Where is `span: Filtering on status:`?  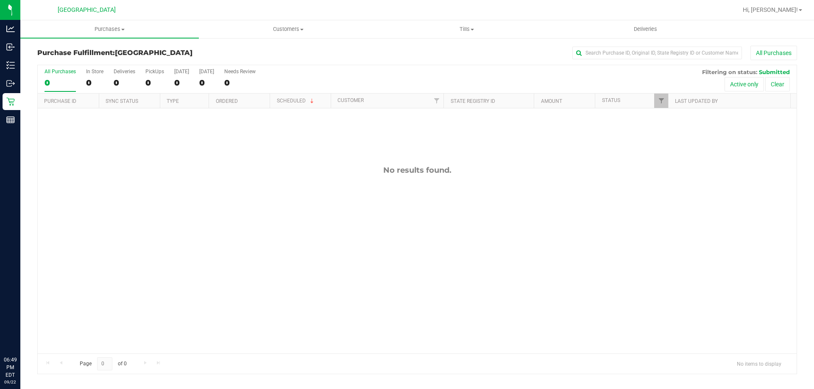
span: Filtering on status: is located at coordinates (729, 72).